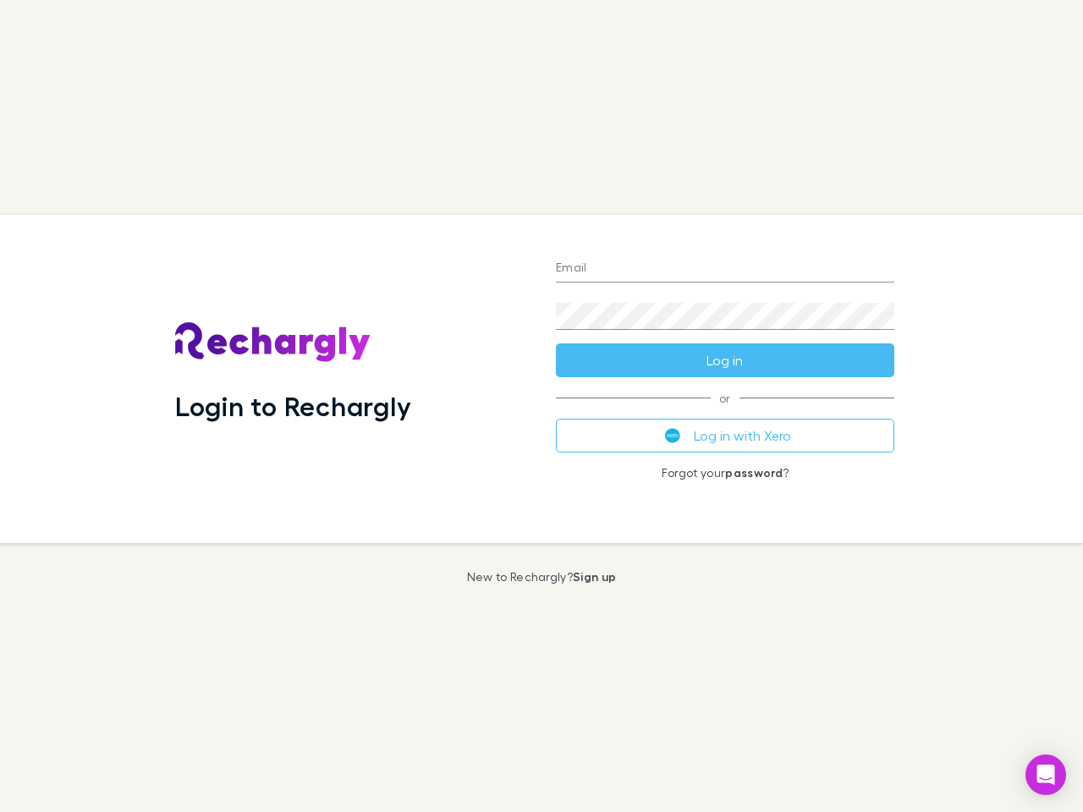 The image size is (1083, 812). Describe the element at coordinates (1046, 775) in the screenshot. I see `div: Open Intercom Messenger` at that location.